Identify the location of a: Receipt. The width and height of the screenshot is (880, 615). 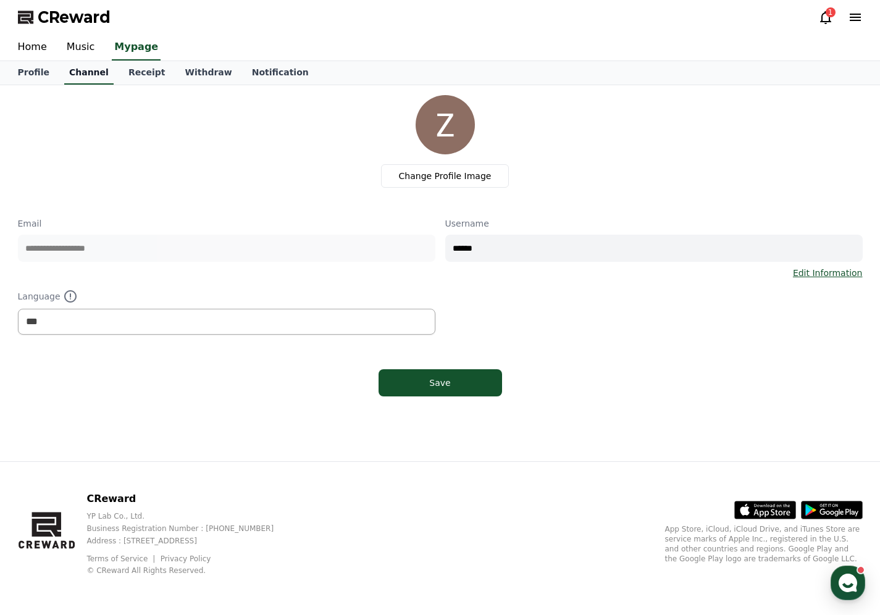
(147, 73).